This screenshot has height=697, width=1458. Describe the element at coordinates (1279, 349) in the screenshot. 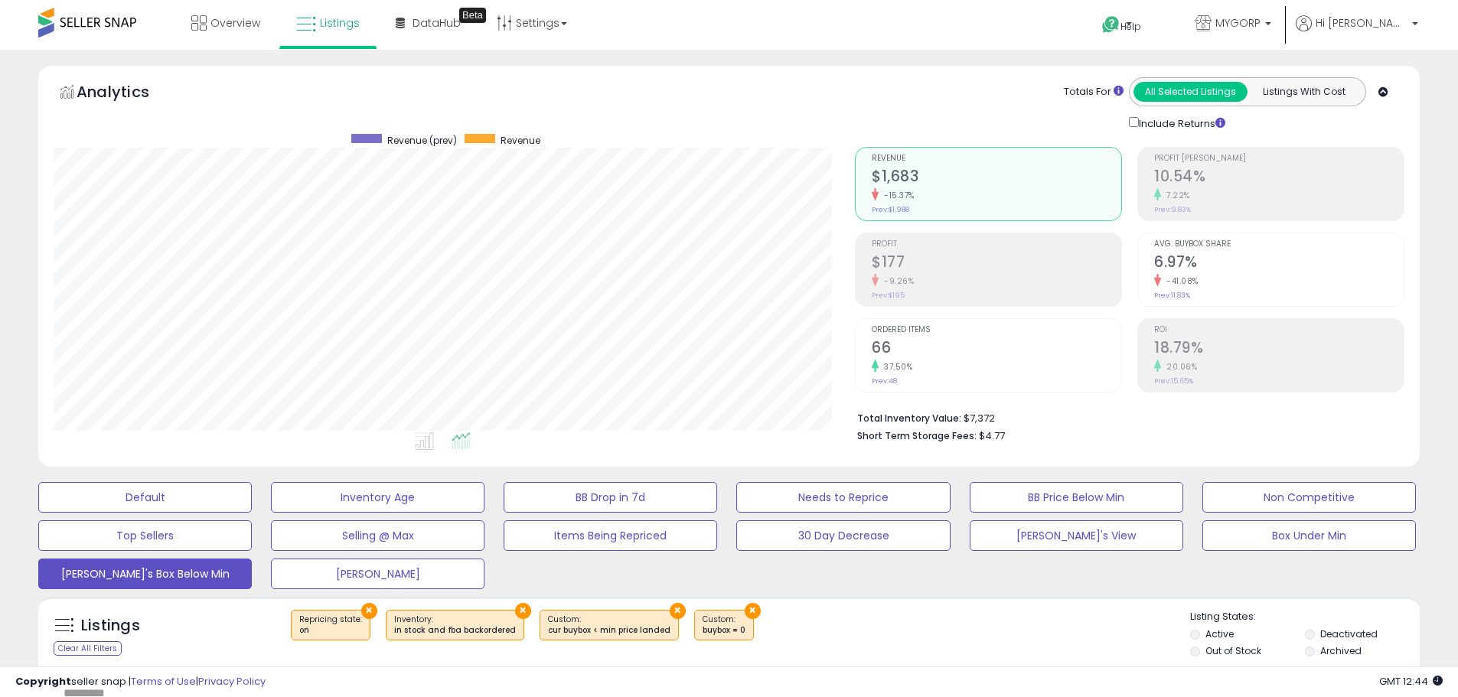

I see `h2: 18.79%` at that location.